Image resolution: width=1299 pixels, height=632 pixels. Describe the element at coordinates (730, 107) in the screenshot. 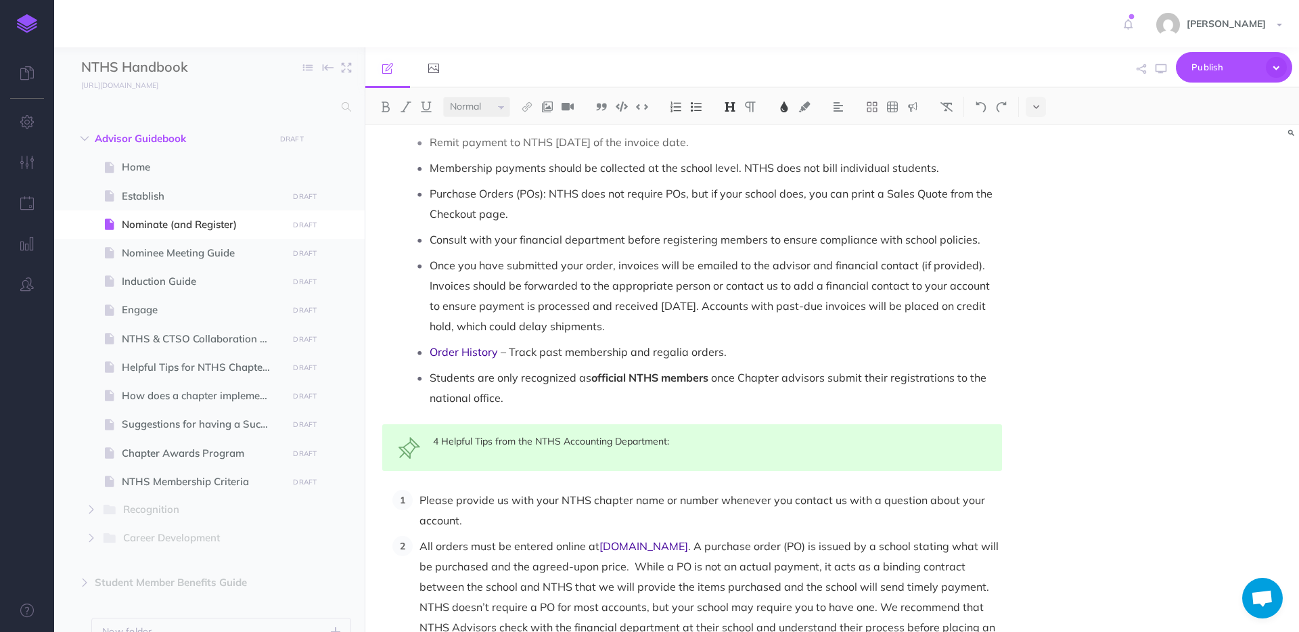

I see `img: Headings dropdown button` at that location.